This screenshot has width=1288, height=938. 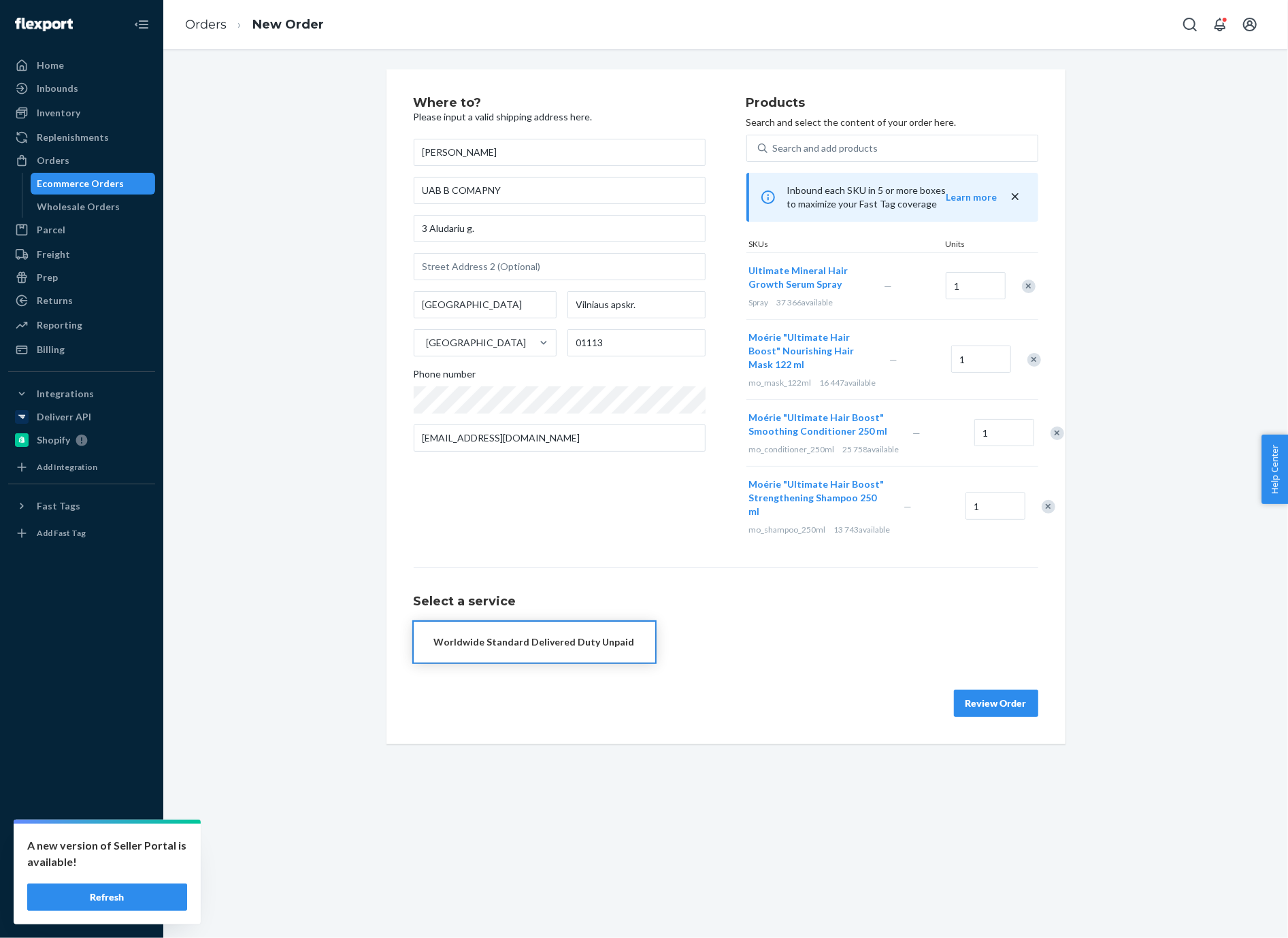 I want to click on a: Replenishments, so click(x=82, y=138).